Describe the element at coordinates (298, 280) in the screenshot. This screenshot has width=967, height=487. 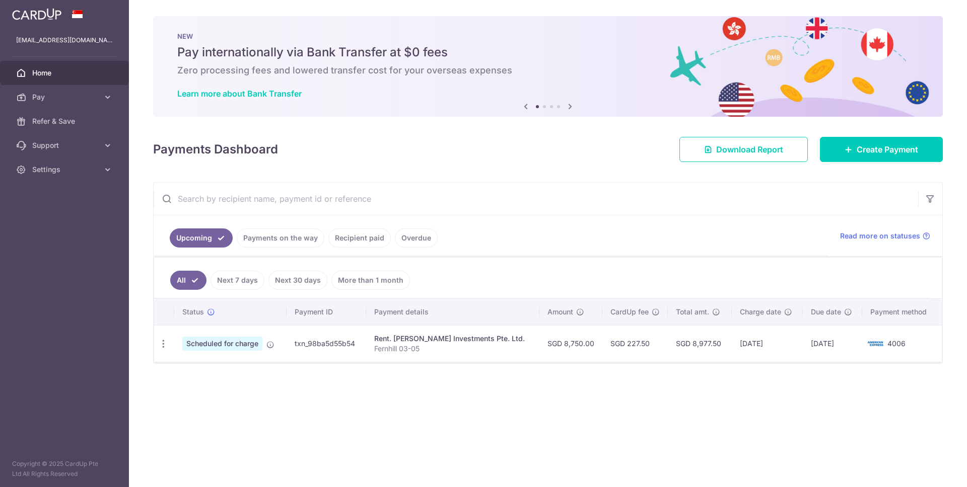
I see `a: Next 30 days` at that location.